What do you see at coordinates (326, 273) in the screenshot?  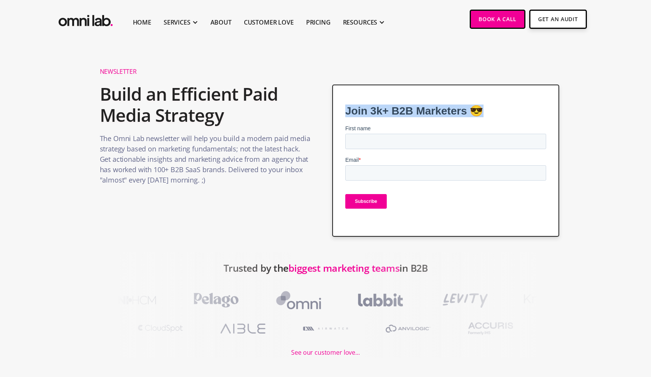 I see `h2: Trusted by the in B2B` at bounding box center [326, 273].